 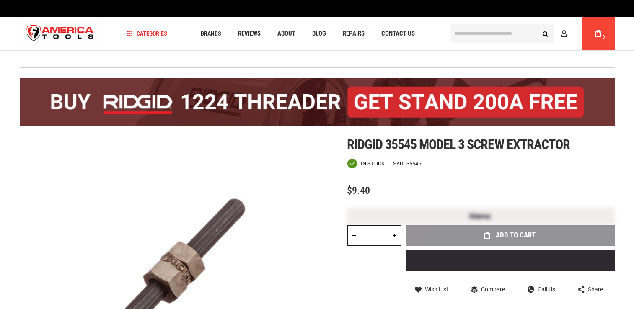 I want to click on a: Categories, so click(x=147, y=34).